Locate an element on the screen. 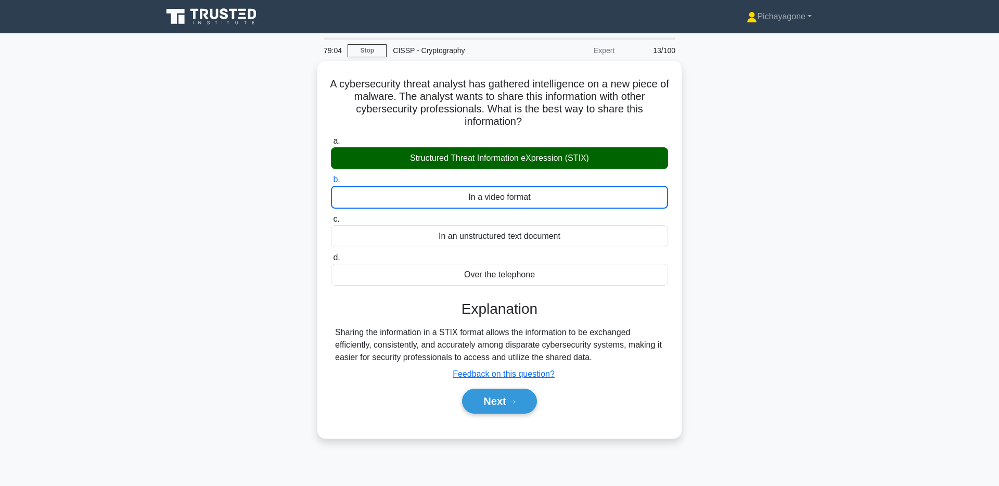 The width and height of the screenshot is (999, 486). div: CISSP - Cryptography is located at coordinates (458, 50).